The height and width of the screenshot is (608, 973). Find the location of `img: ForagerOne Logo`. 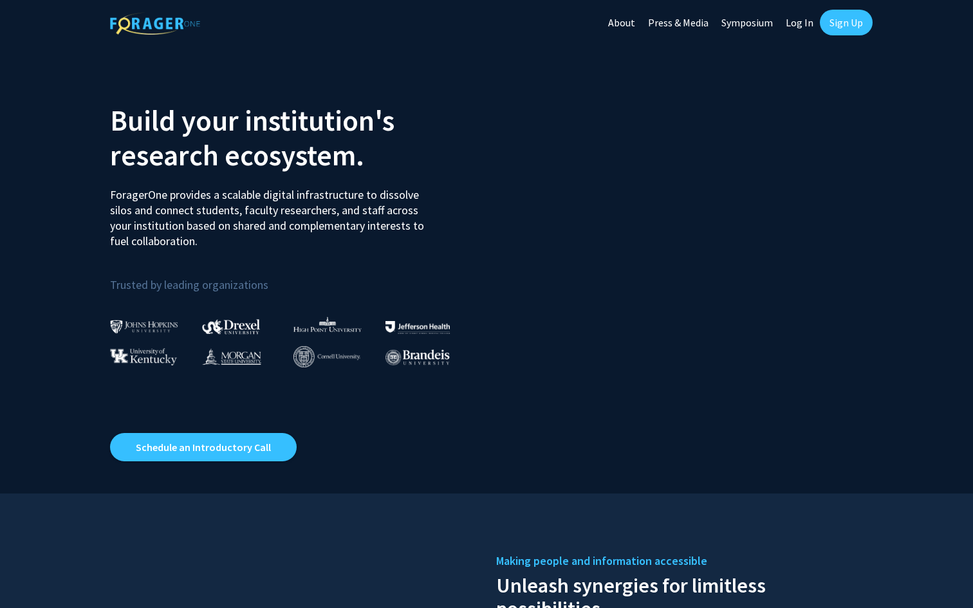

img: ForagerOne Logo is located at coordinates (155, 23).